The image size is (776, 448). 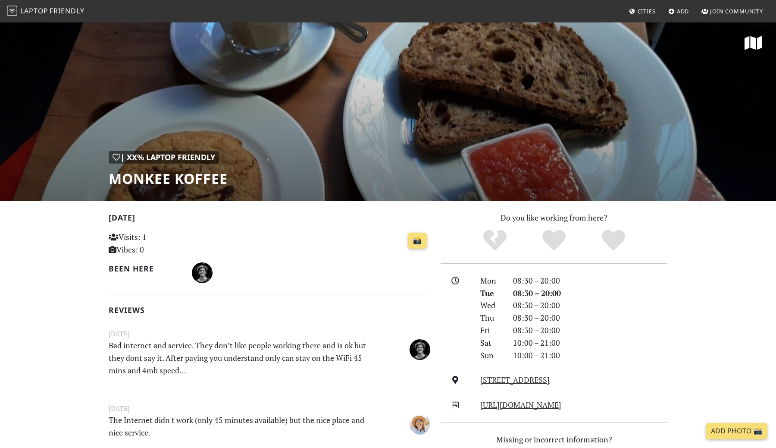 What do you see at coordinates (495, 240) in the screenshot?
I see `div: No` at bounding box center [495, 240].